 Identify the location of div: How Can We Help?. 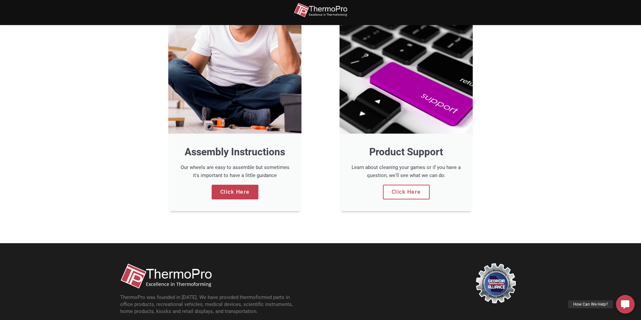
(590, 304).